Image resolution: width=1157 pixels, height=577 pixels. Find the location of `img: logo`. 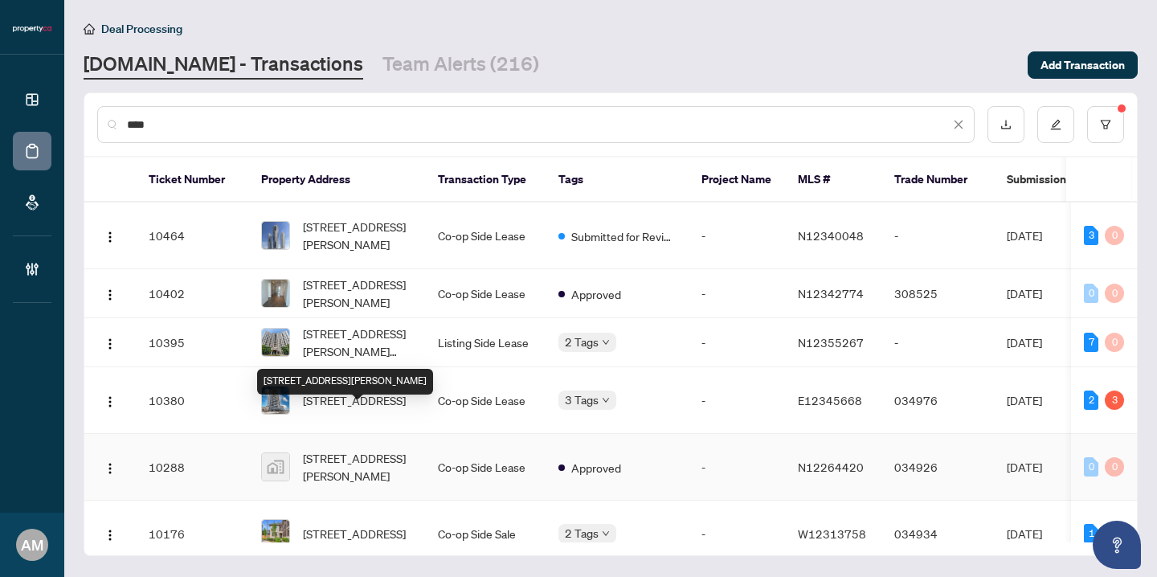

img: logo is located at coordinates (32, 29).